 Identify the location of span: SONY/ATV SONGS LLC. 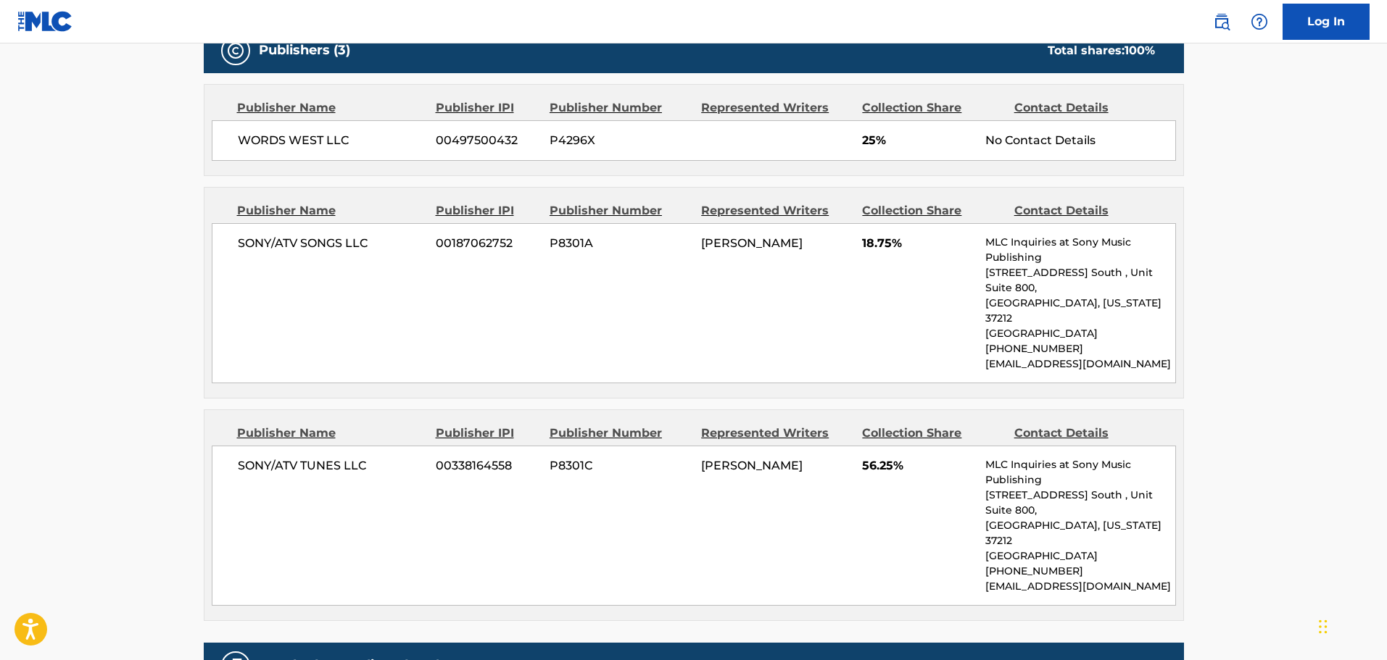
(331, 244).